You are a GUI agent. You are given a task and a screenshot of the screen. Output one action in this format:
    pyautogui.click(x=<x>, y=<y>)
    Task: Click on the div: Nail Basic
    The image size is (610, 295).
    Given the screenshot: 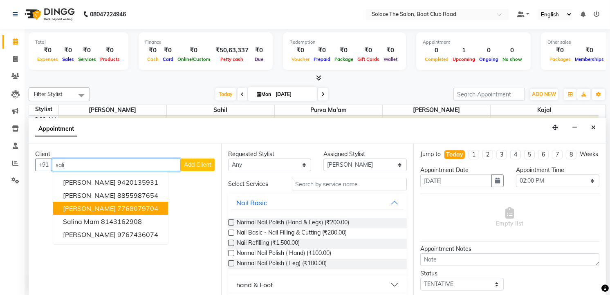 What is the action you would take?
    pyautogui.click(x=252, y=203)
    